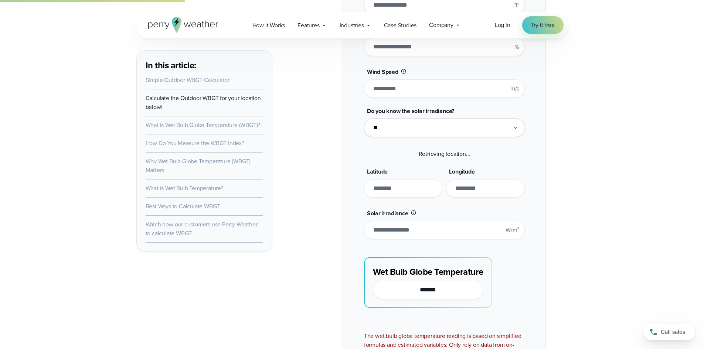  I want to click on span: Longitude, so click(462, 171).